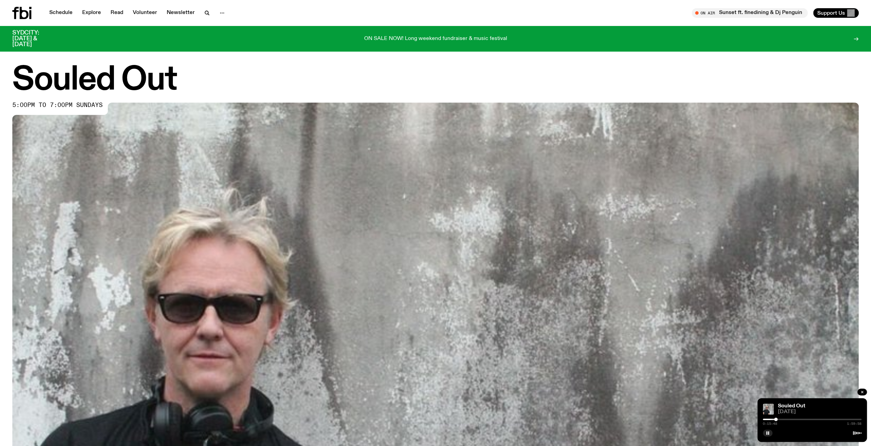  Describe the element at coordinates (117, 13) in the screenshot. I see `a: Read` at that location.